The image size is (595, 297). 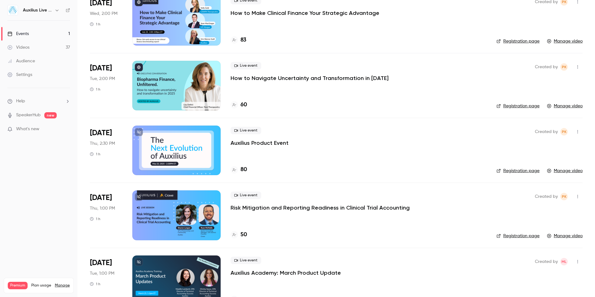 What do you see at coordinates (564, 261) in the screenshot?
I see `span: Maddie Lamberti` at bounding box center [564, 261].